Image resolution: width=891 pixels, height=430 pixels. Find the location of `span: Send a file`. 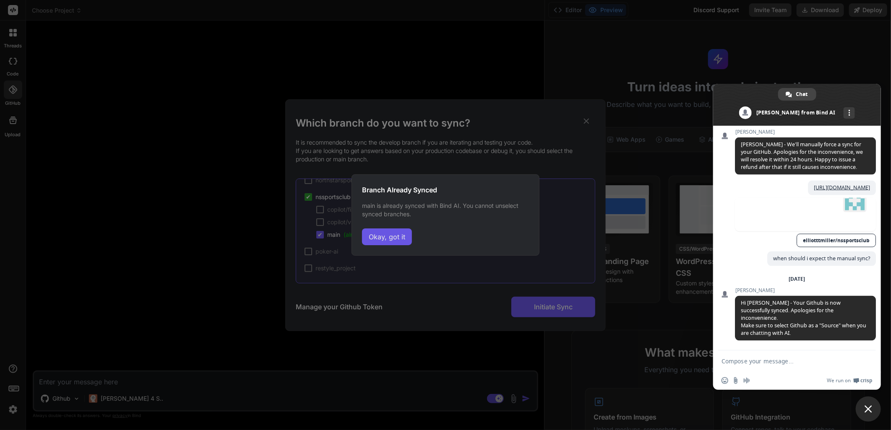

span: Send a file is located at coordinates (735, 381).